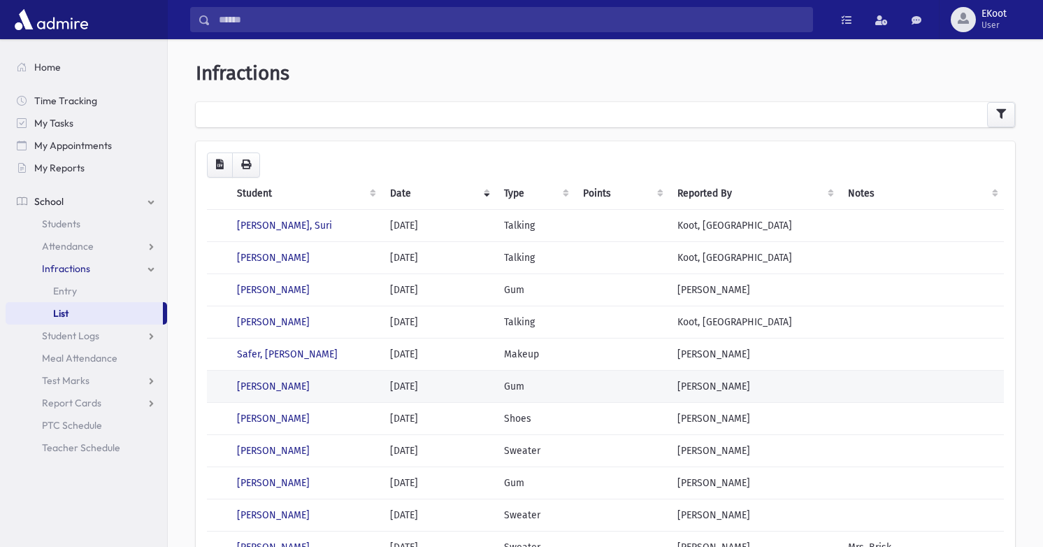  What do you see at coordinates (220, 165) in the screenshot?
I see `button: CSV` at bounding box center [220, 165].